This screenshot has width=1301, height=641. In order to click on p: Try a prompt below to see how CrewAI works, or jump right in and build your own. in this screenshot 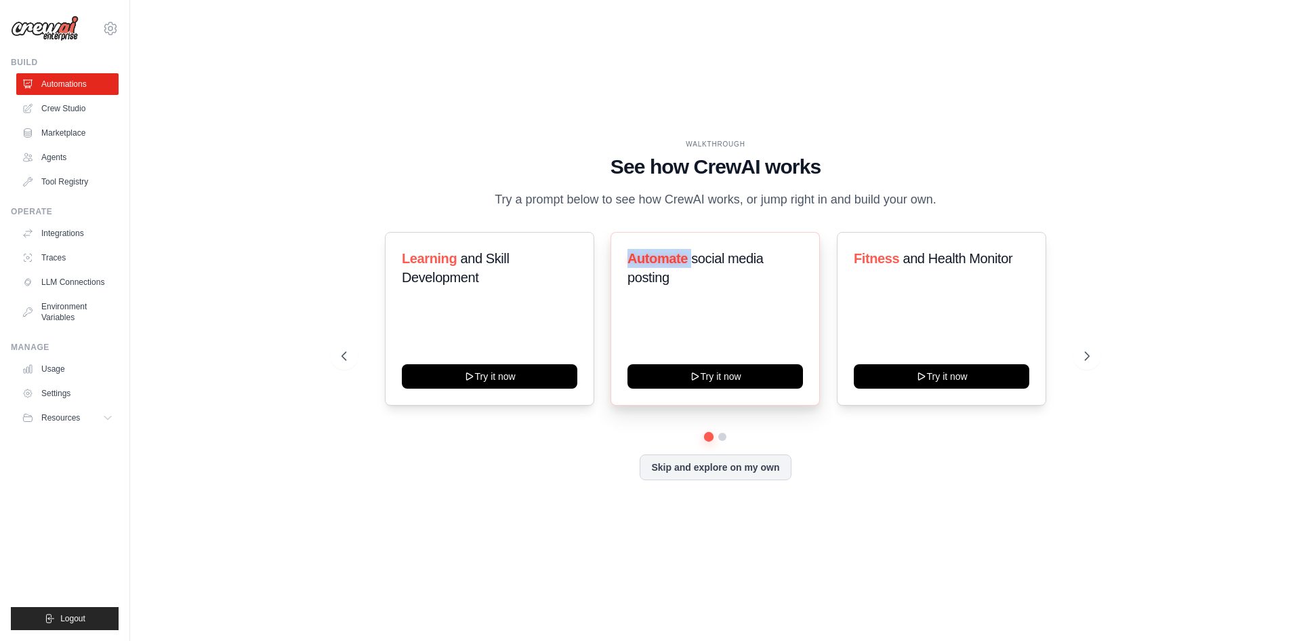, I will do `click(716, 199)`.